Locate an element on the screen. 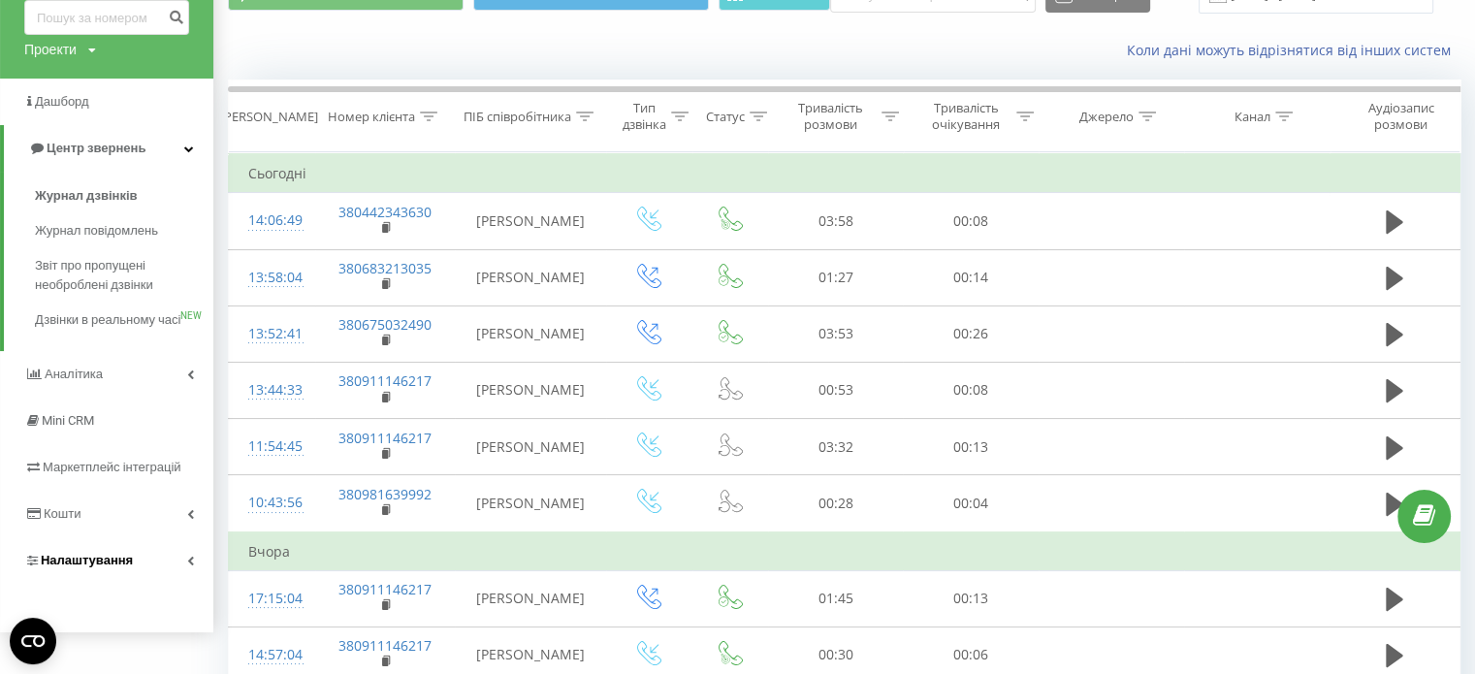 Image resolution: width=1475 pixels, height=674 pixels. span: Журнал дзвінків is located at coordinates (86, 196).